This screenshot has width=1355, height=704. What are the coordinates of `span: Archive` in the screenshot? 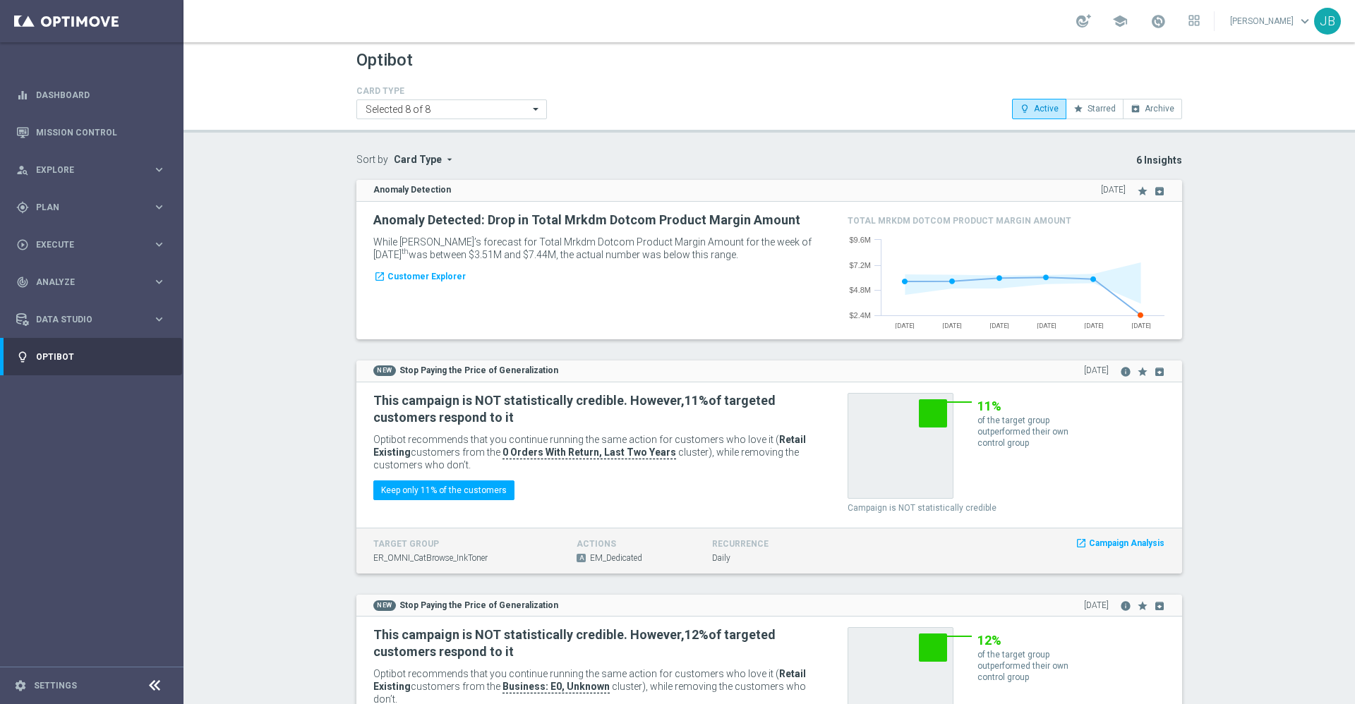 It's located at (1160, 109).